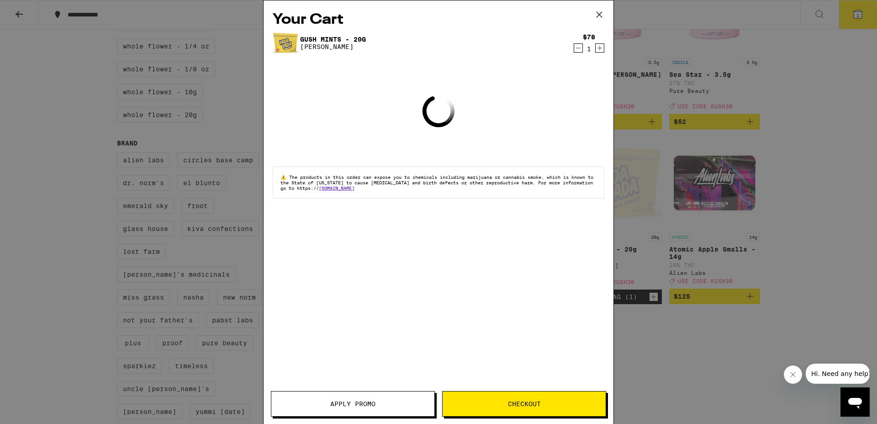 This screenshot has height=424, width=877. Describe the element at coordinates (353, 404) in the screenshot. I see `span: Apply Promo` at that location.